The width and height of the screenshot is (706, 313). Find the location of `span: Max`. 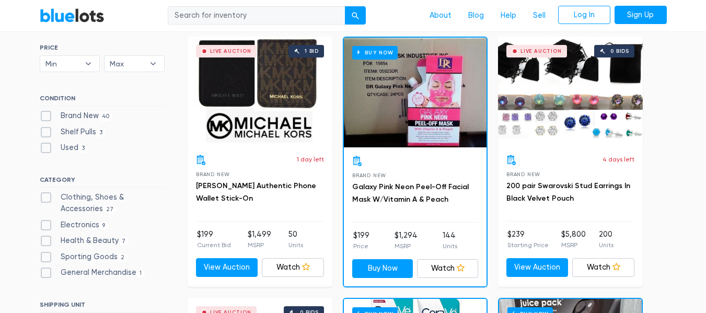

span: Max is located at coordinates (127, 64).